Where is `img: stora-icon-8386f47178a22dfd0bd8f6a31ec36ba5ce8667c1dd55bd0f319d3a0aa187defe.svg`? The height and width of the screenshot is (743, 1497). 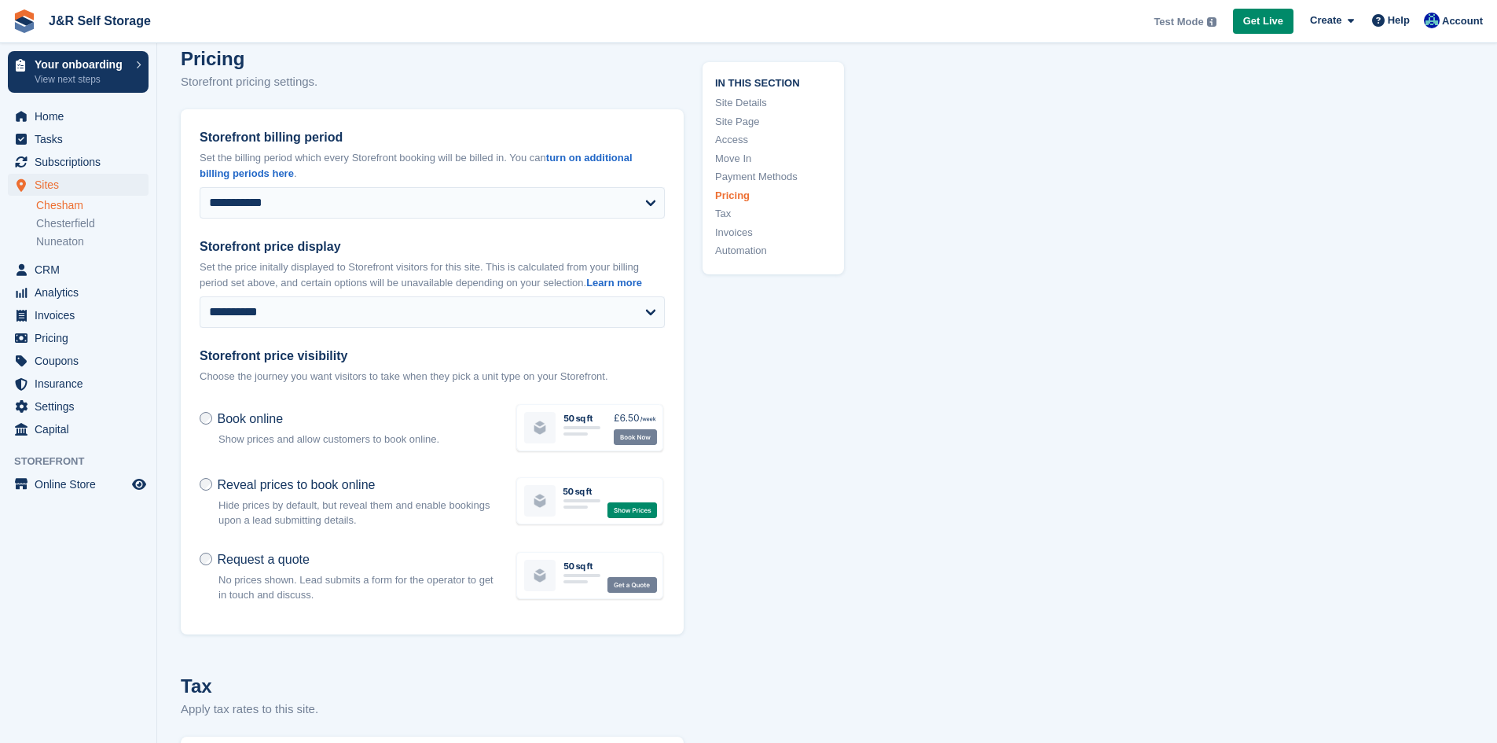
img: stora-icon-8386f47178a22dfd0bd8f6a31ec36ba5ce8667c1dd55bd0f319d3a0aa187defe.svg is located at coordinates (24, 21).